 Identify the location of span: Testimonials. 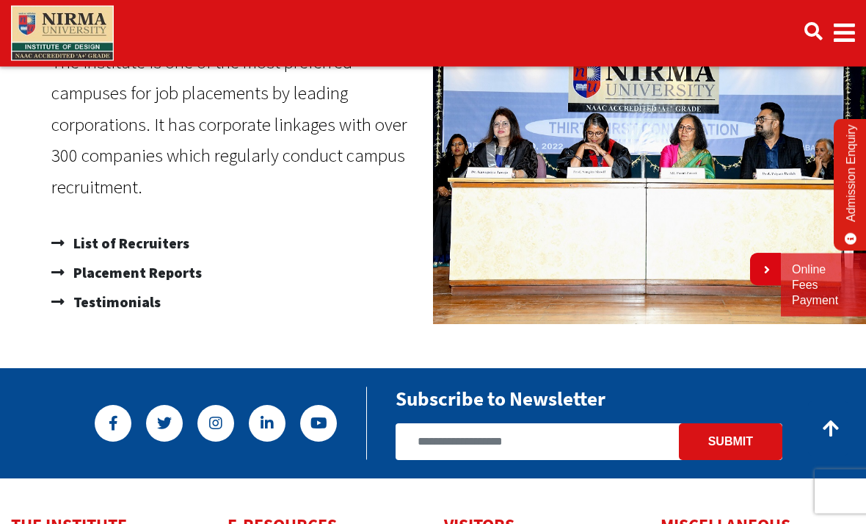
(115, 303).